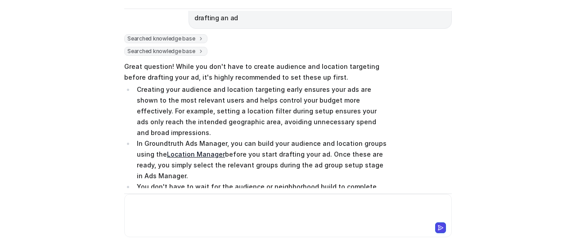  What do you see at coordinates (260, 160) in the screenshot?
I see `li: In Groundtruth Ads Manager, you can build your audience and location groups using the before you ...` at bounding box center [260, 160].